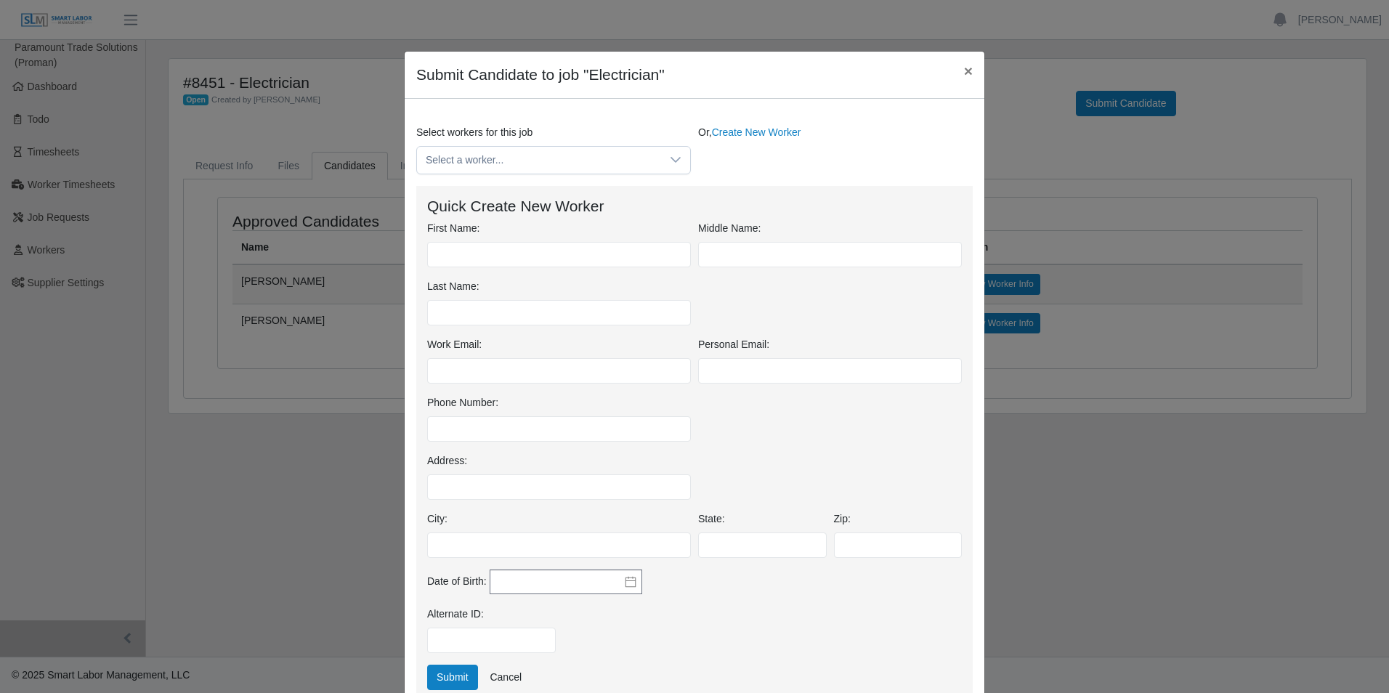  I want to click on button: Close, so click(968, 70).